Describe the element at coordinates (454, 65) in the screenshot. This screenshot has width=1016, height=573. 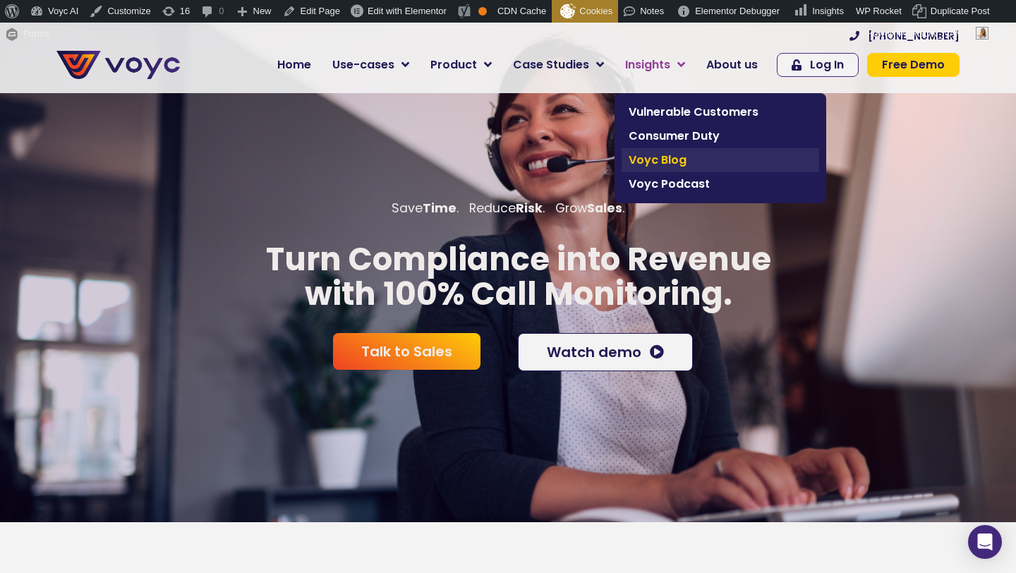
I see `span: Product` at that location.